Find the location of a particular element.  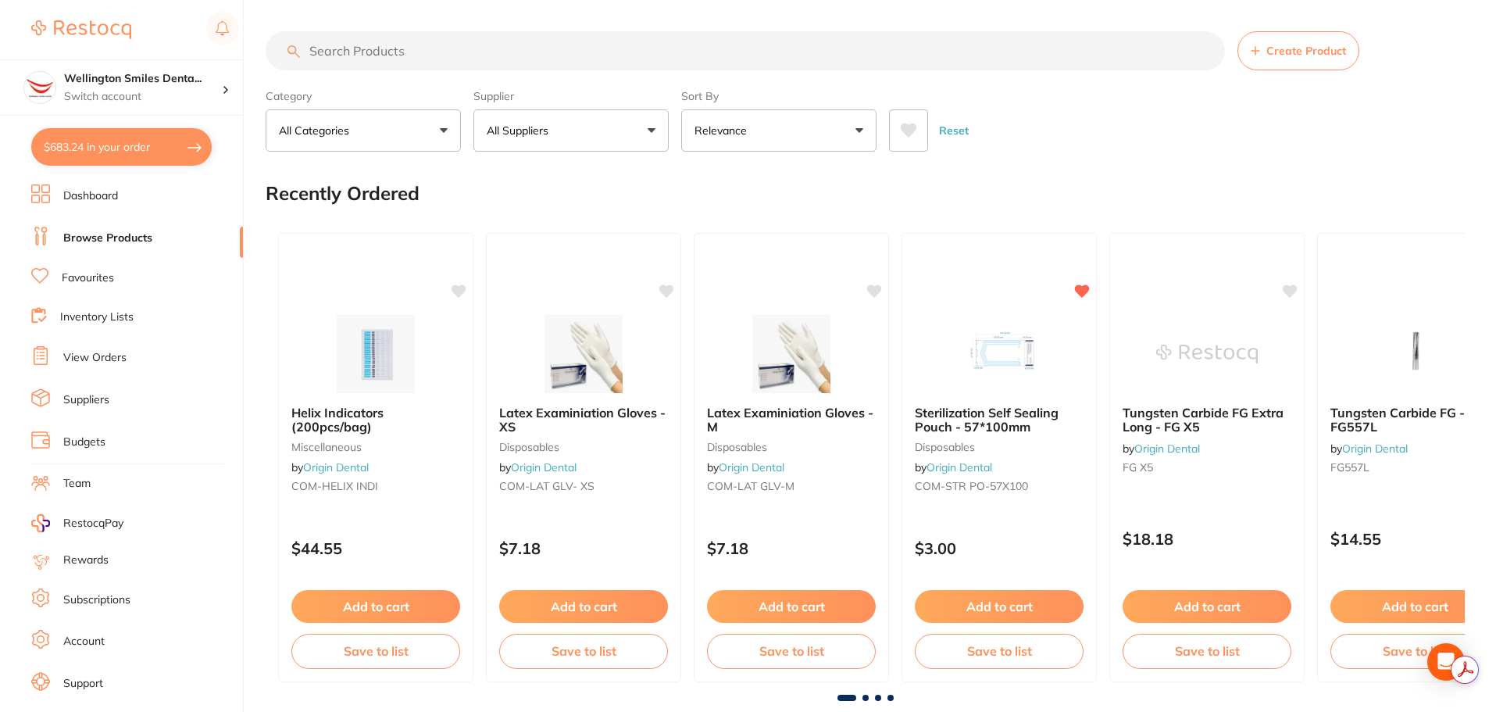

a: Account is located at coordinates (84, 641).